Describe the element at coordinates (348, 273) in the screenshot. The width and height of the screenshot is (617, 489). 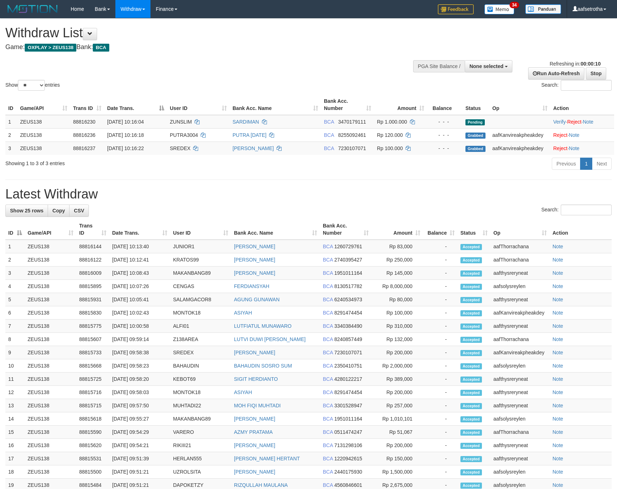
I see `span: Copy 1951011164 to clipboard` at that location.